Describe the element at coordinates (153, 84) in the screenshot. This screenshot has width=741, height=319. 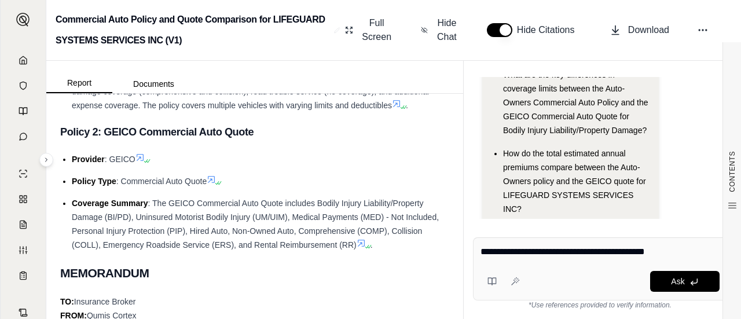
I see `button: Documents` at that location.